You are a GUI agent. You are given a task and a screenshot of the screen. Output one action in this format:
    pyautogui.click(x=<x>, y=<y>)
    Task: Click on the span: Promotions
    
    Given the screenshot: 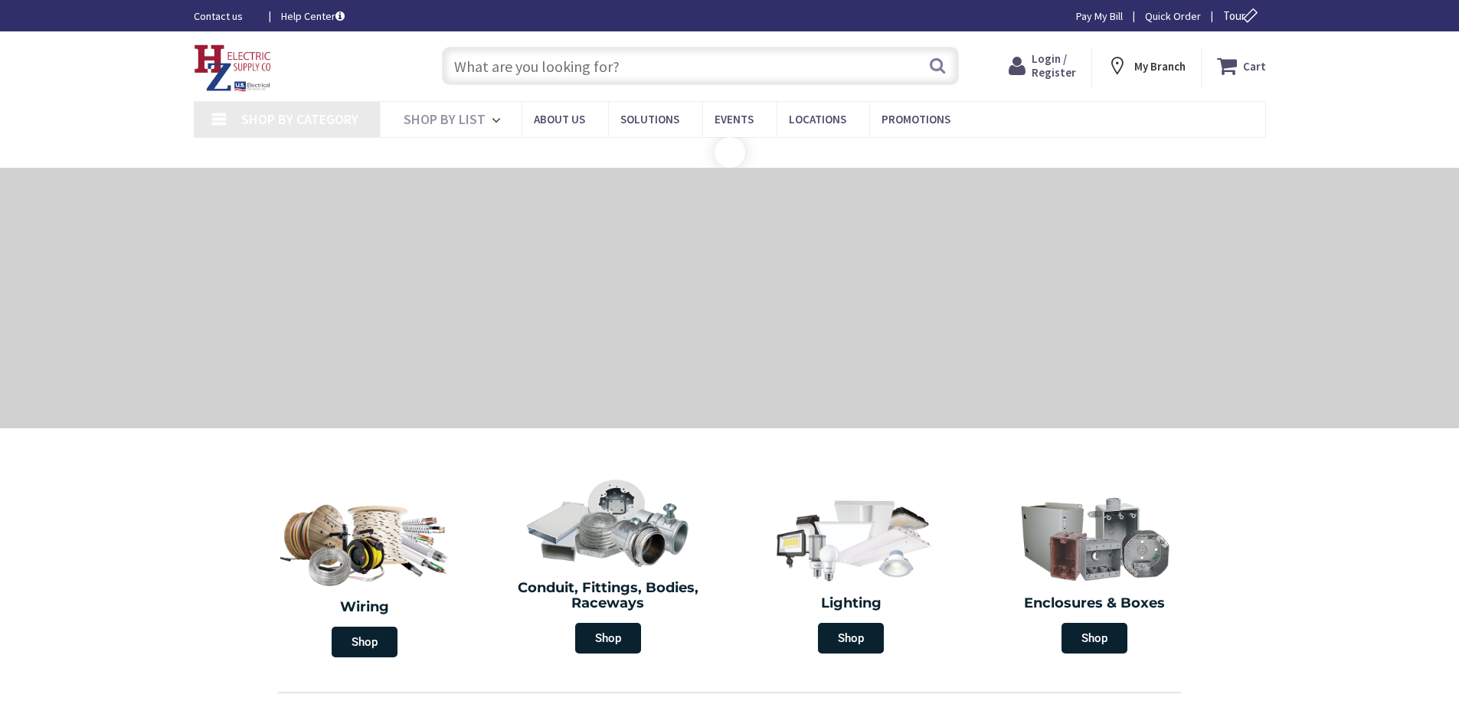 What is the action you would take?
    pyautogui.click(x=916, y=119)
    